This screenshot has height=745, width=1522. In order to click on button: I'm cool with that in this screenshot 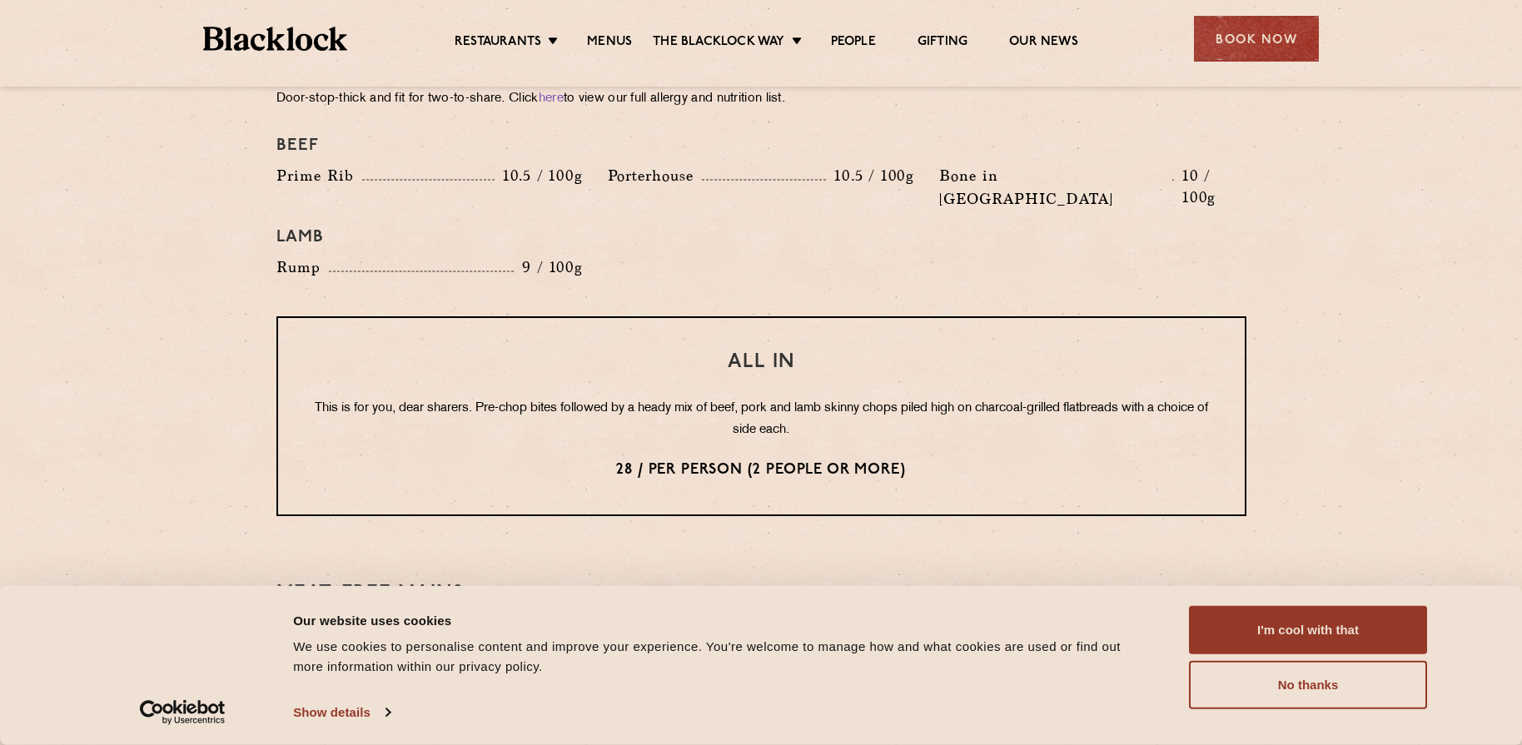, I will do `click(1308, 630)`.